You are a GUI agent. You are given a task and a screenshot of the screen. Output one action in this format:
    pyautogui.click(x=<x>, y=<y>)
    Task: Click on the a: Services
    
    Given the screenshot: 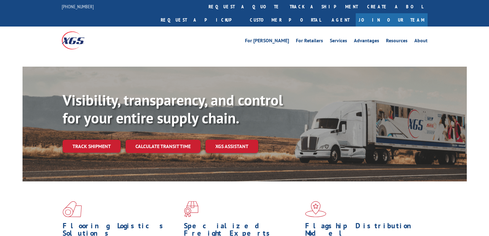 What is the action you would take?
    pyautogui.click(x=339, y=42)
    